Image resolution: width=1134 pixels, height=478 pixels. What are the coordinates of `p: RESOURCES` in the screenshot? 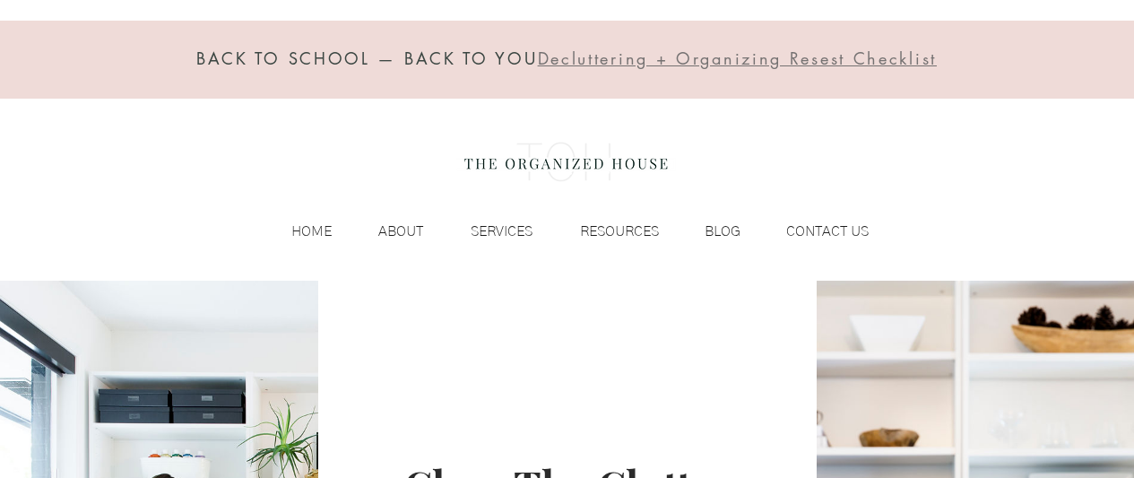 It's located at (619, 231).